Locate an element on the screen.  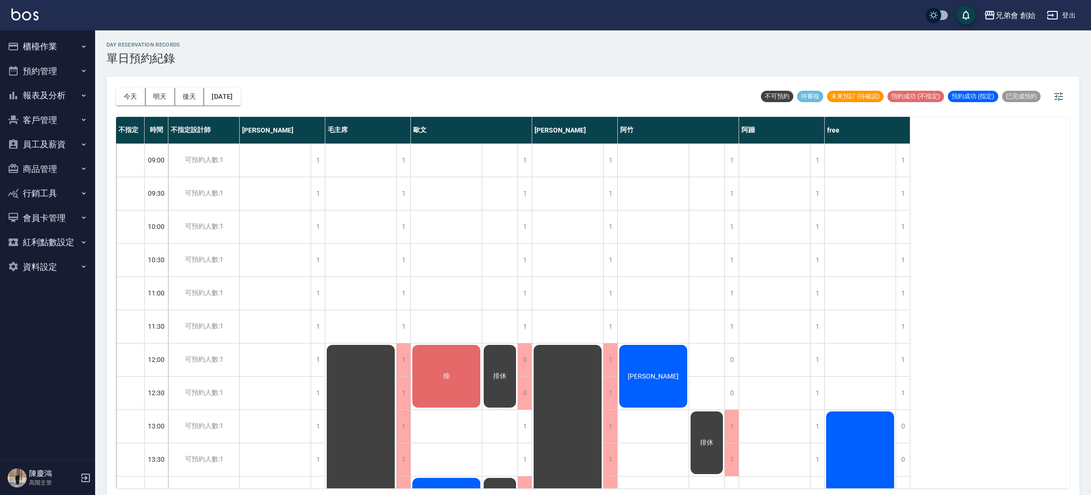
div: 10:00 is located at coordinates (156, 227).